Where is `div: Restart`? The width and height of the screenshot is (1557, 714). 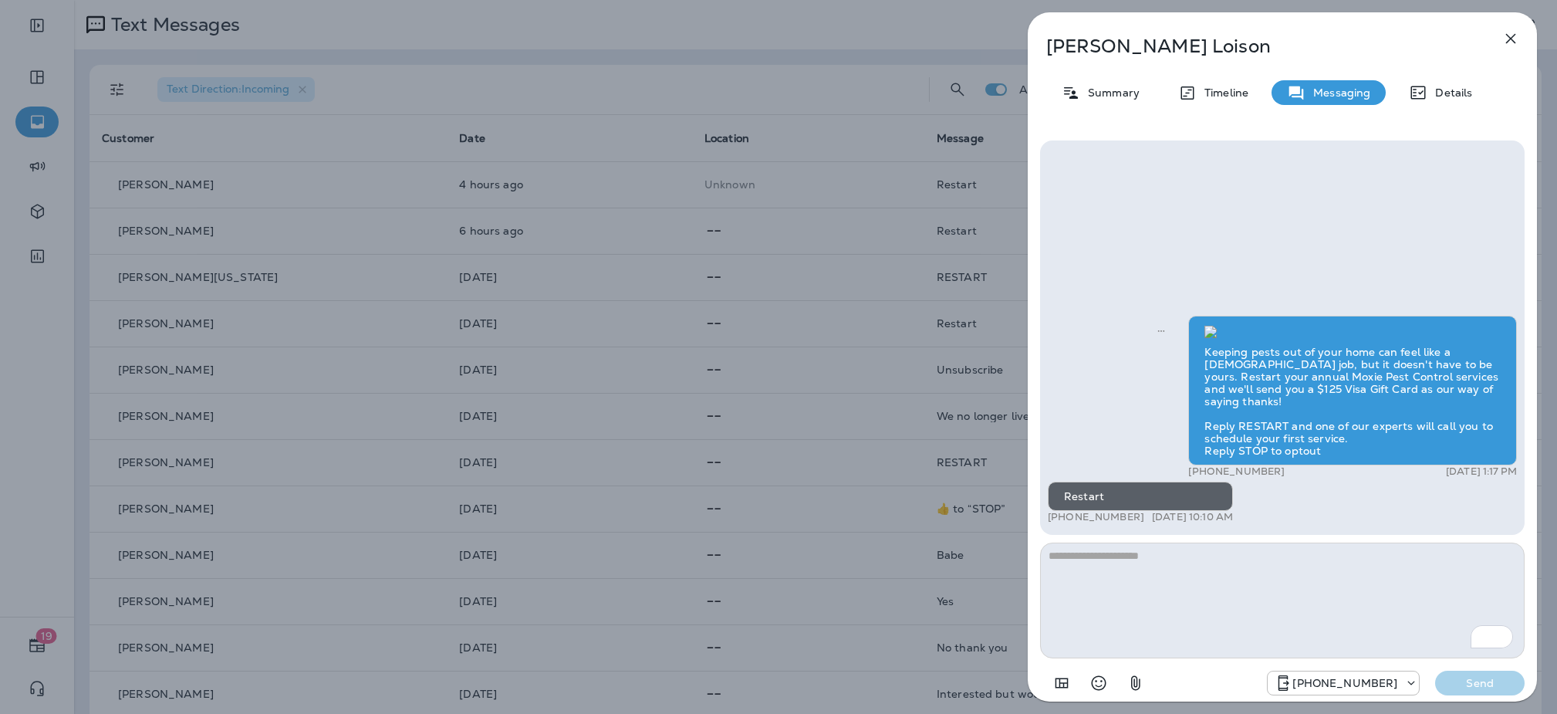
div: Restart is located at coordinates (1140, 496).